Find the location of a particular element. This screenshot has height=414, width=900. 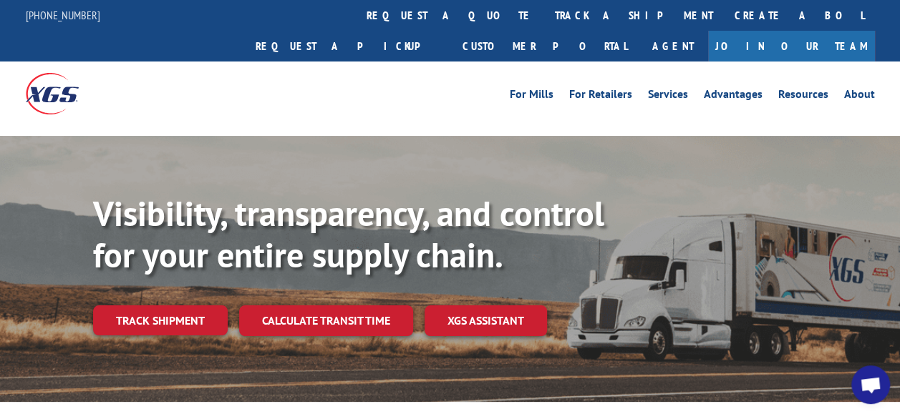

a: For Retailers is located at coordinates (600, 97).